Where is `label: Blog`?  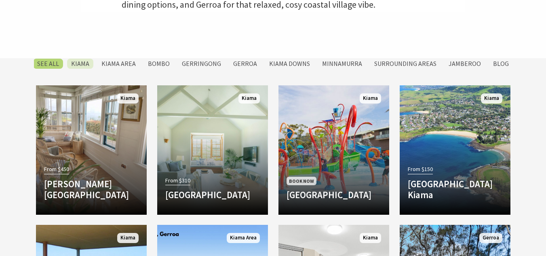 label: Blog is located at coordinates (501, 63).